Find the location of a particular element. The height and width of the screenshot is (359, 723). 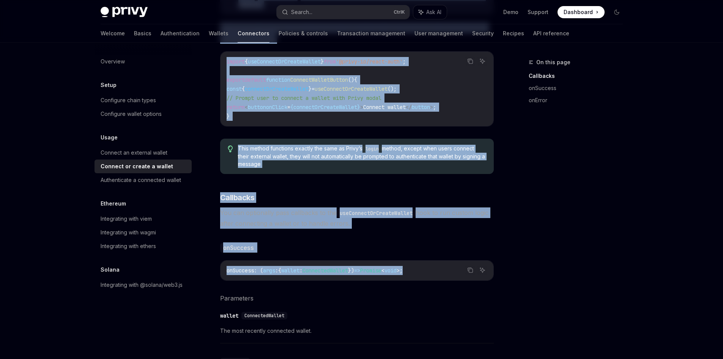

span: This method functions exactly the same as Privy’s method, except when users connect their externa... is located at coordinates (362, 156).